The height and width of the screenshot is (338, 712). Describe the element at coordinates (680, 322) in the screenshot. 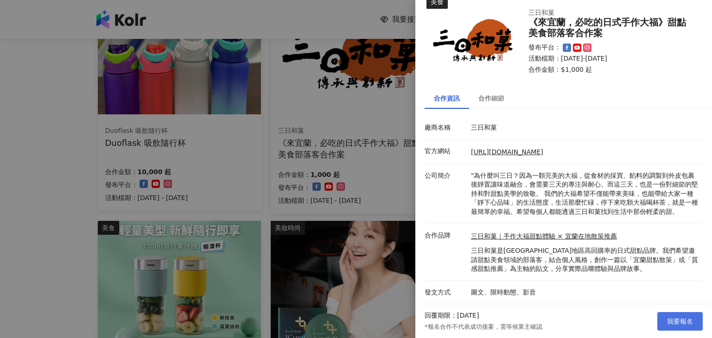

I see `span: 我要報名` at that location.